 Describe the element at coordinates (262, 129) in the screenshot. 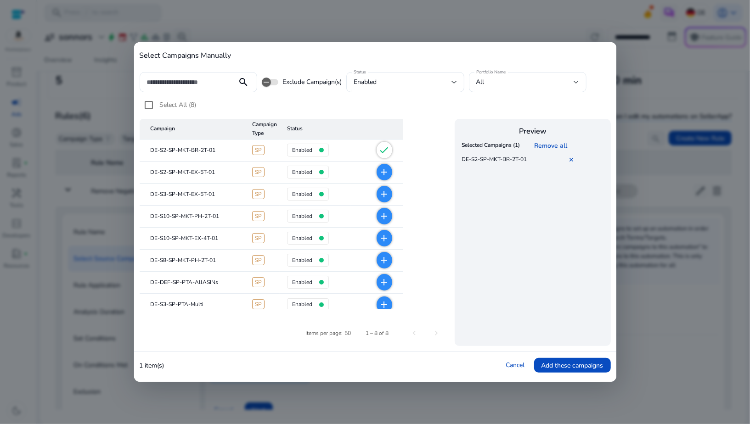

I see `mat-header-cell: Campaign Type` at that location.